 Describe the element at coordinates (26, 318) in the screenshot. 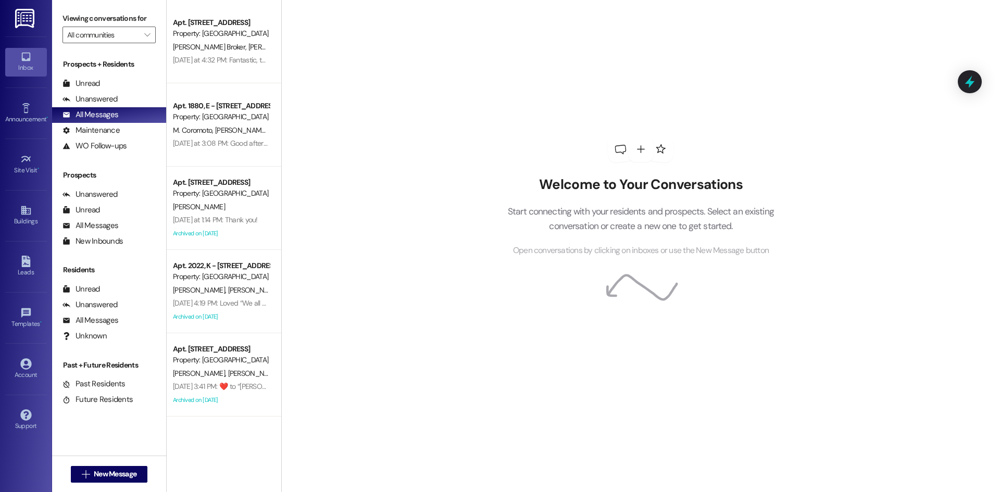

I see `a: Templates •` at that location.